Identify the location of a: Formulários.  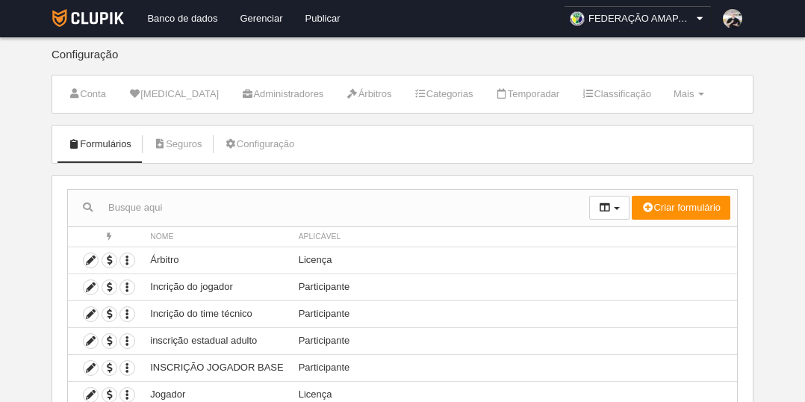
(99, 144).